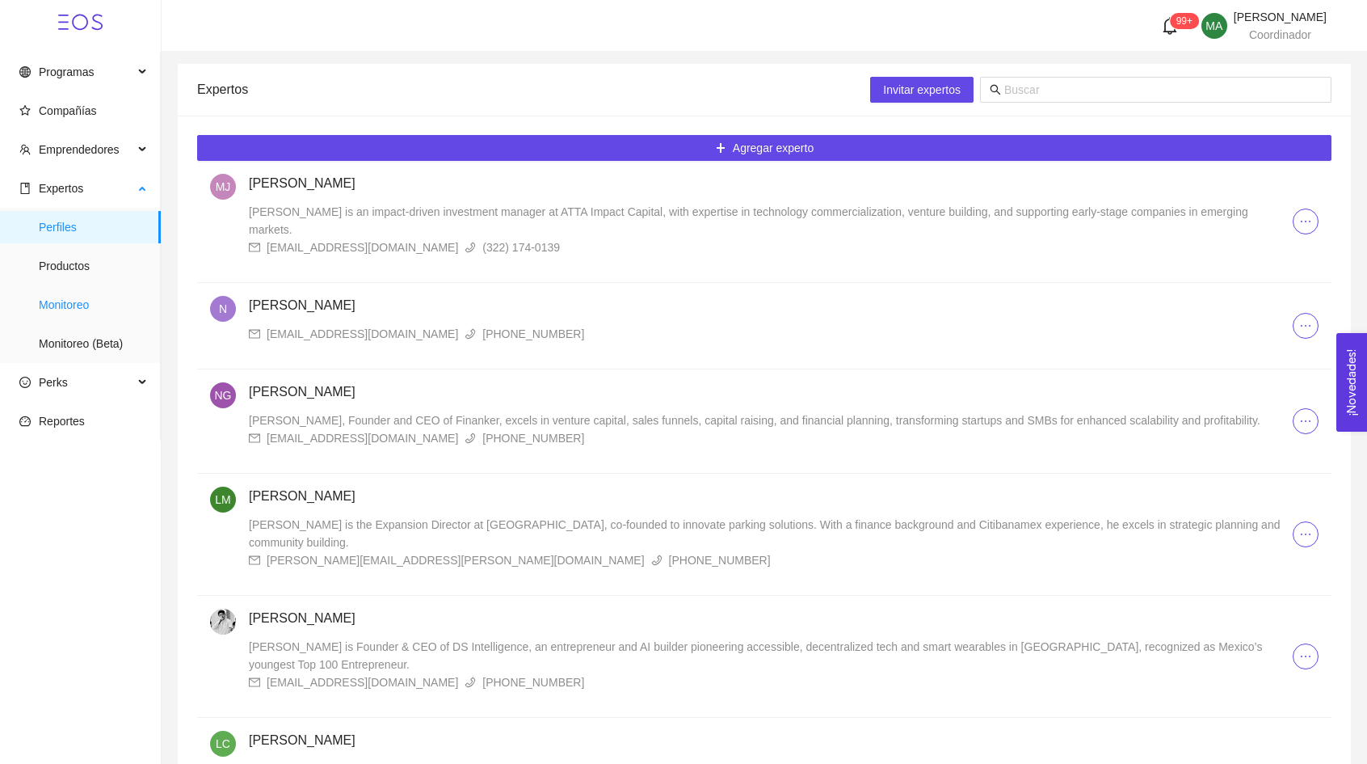  I want to click on div: Expertos, so click(533, 89).